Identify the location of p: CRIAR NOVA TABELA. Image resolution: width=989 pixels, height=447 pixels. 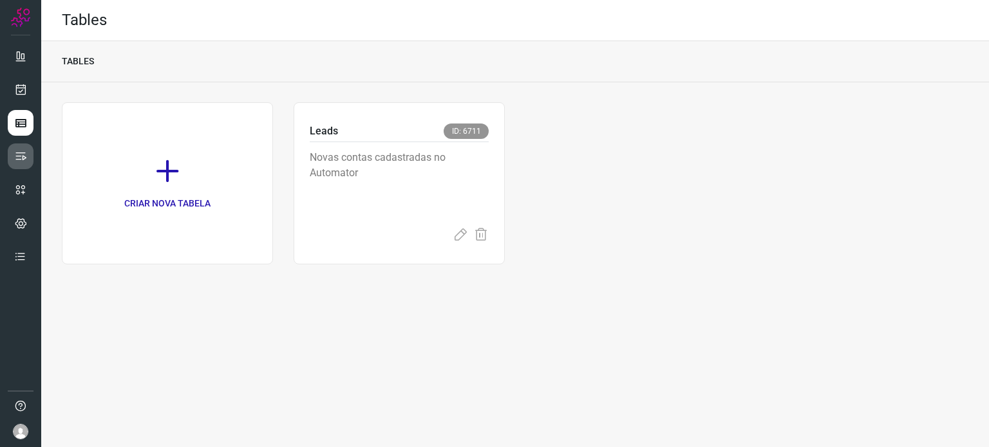
(167, 203).